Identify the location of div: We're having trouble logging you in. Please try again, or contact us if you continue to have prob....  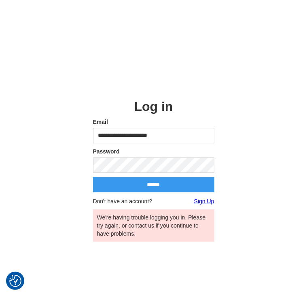
(154, 225).